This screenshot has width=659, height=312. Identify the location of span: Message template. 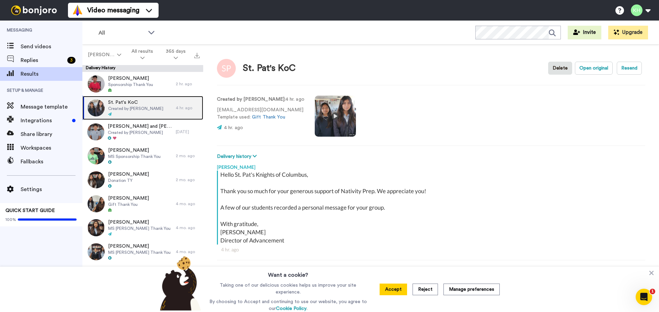
(51, 107).